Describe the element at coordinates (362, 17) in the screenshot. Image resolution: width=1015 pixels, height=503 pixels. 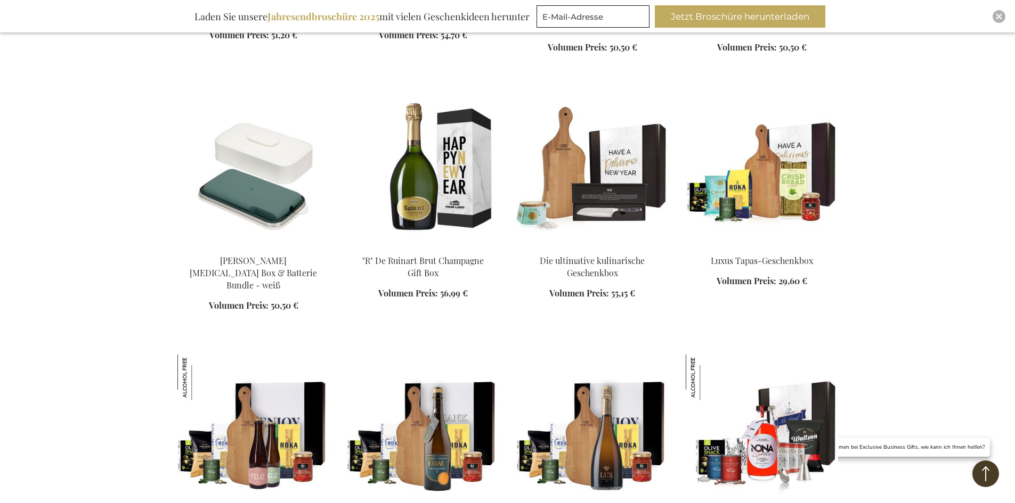
I see `div: Laden Sie unsere mit vielen Geschenkideen herunter` at that location.